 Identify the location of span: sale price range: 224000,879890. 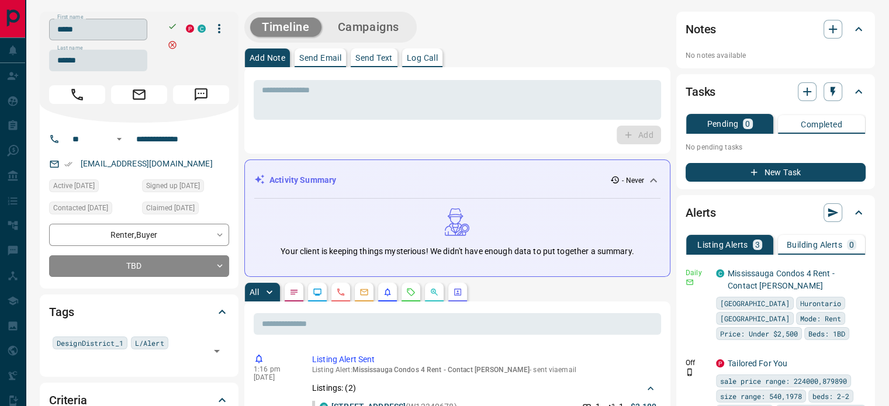
(783, 381).